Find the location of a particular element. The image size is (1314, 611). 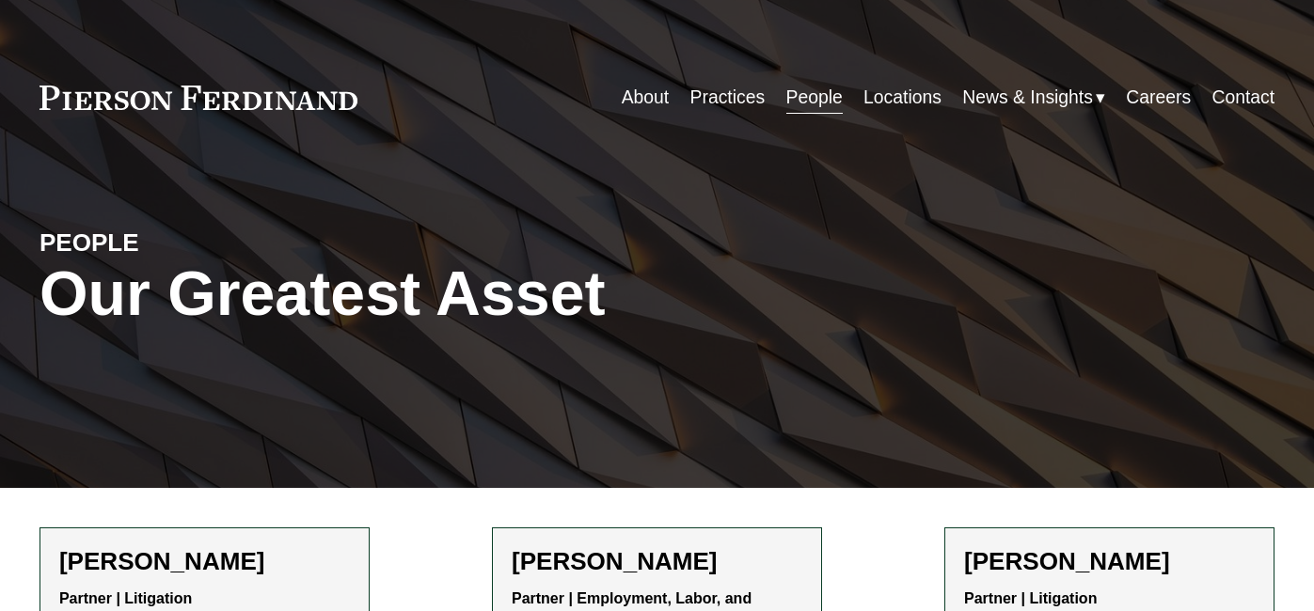

a: About is located at coordinates (645, 98).